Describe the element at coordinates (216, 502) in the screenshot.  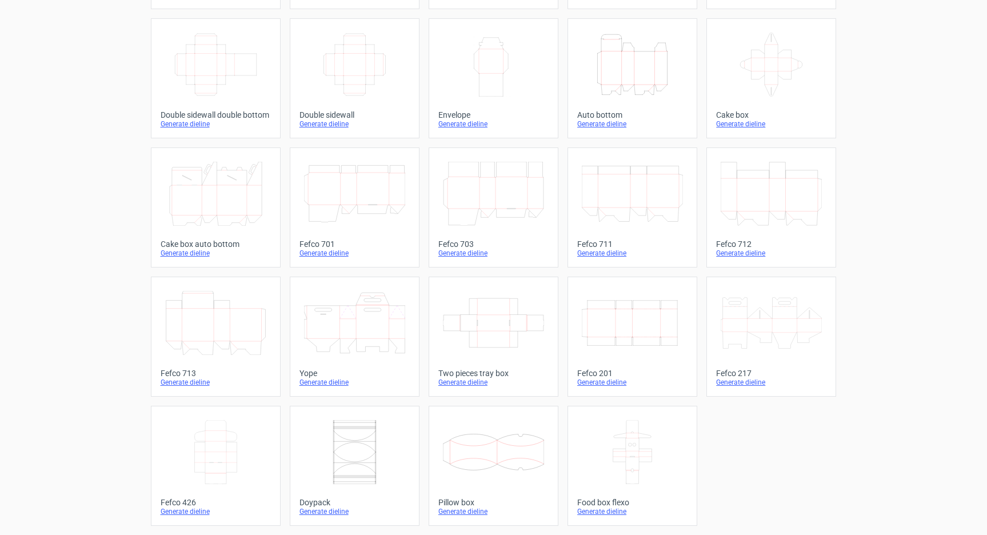
I see `div: Fefco 426` at that location.